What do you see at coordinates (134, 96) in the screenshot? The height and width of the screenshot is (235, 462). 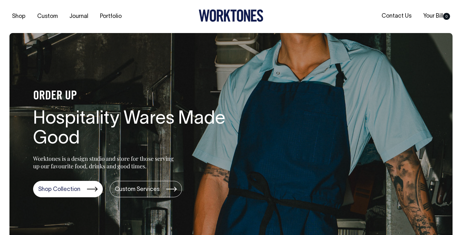 I see `h4: ORDER UP` at bounding box center [134, 96].